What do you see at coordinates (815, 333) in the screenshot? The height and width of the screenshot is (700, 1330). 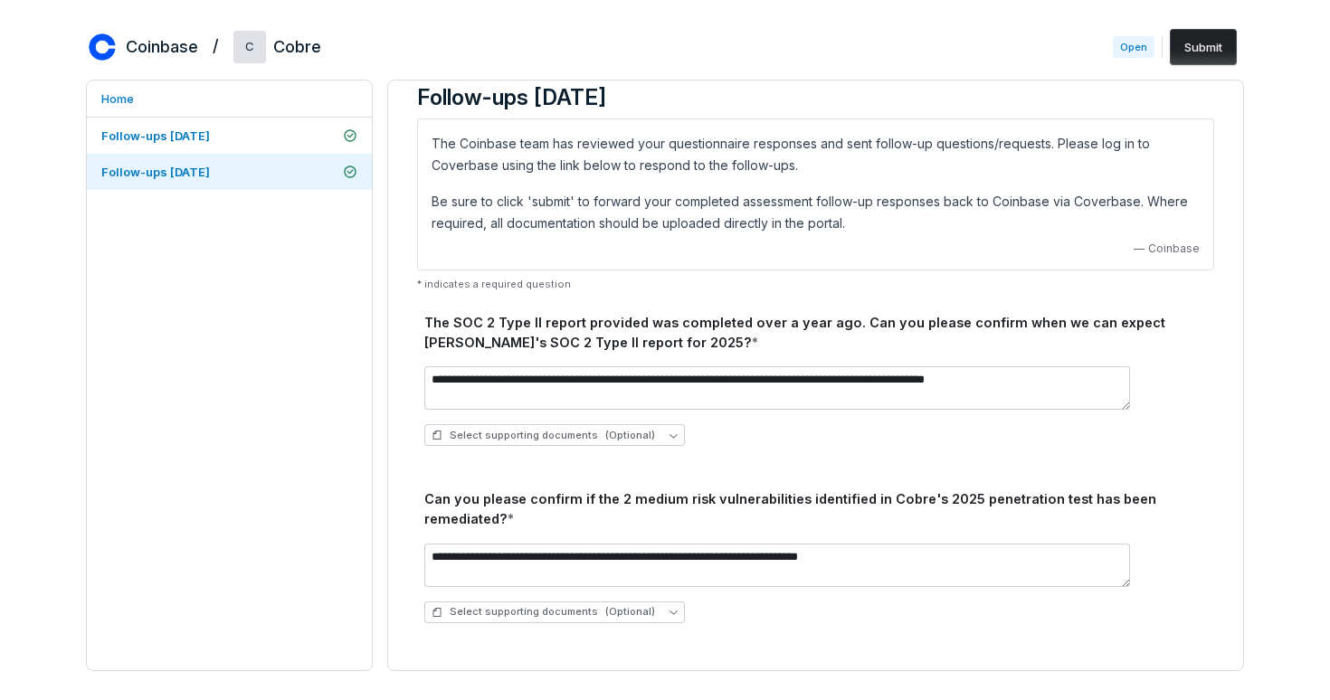 I see `div: The SOC 2 Type II report provided was completed over a year ago. Can you please confirm when we c...` at bounding box center [815, 333].